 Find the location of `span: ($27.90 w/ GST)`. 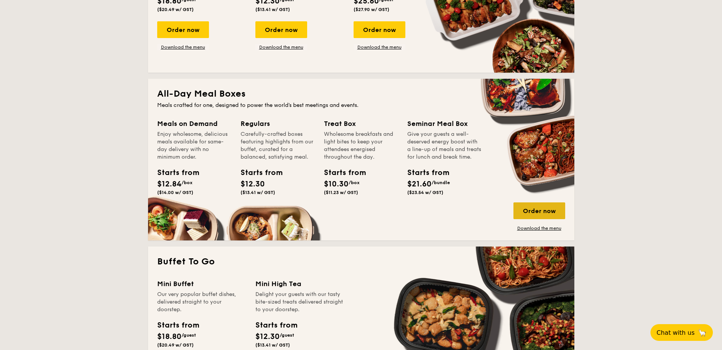

span: ($27.90 w/ GST) is located at coordinates (371, 10).